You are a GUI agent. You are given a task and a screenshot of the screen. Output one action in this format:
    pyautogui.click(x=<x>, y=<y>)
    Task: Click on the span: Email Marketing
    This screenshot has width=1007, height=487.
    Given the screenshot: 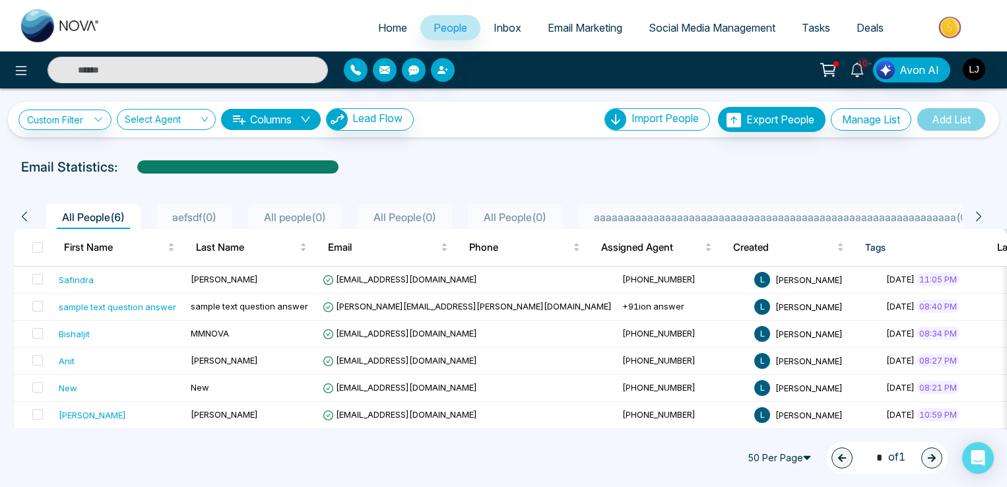 What is the action you would take?
    pyautogui.click(x=584, y=28)
    